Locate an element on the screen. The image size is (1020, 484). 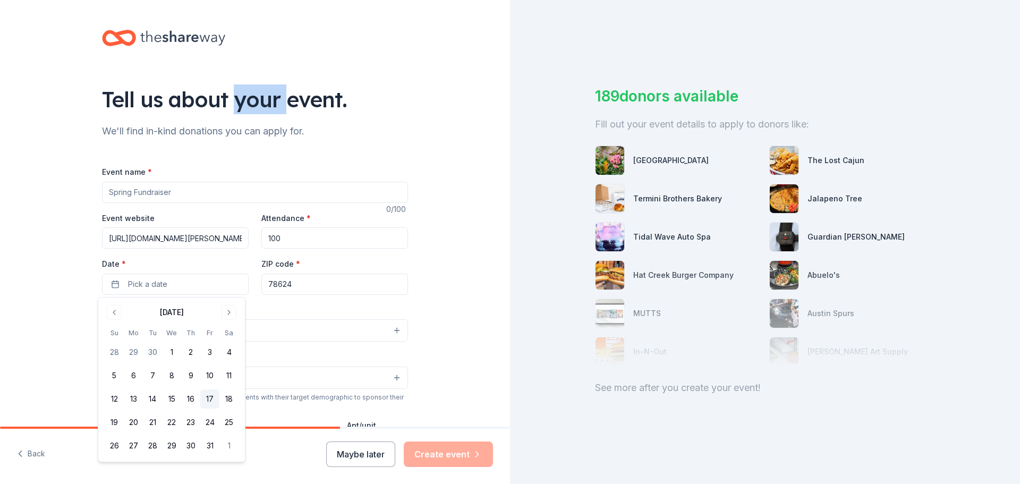
button: 6 is located at coordinates (133, 375).